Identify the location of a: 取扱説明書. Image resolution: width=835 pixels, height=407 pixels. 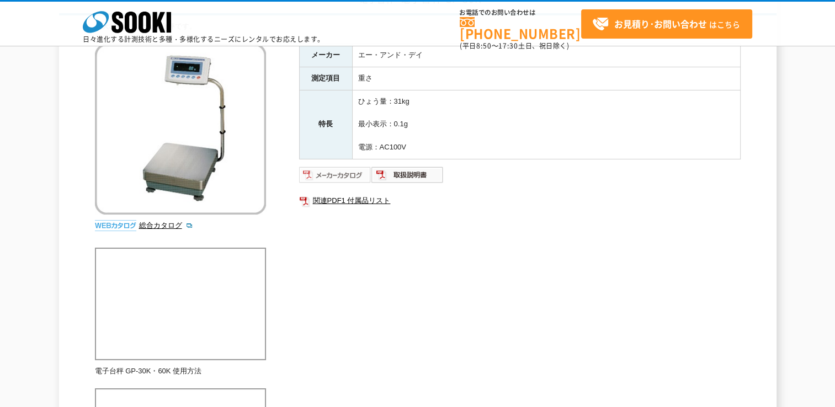
(407, 177).